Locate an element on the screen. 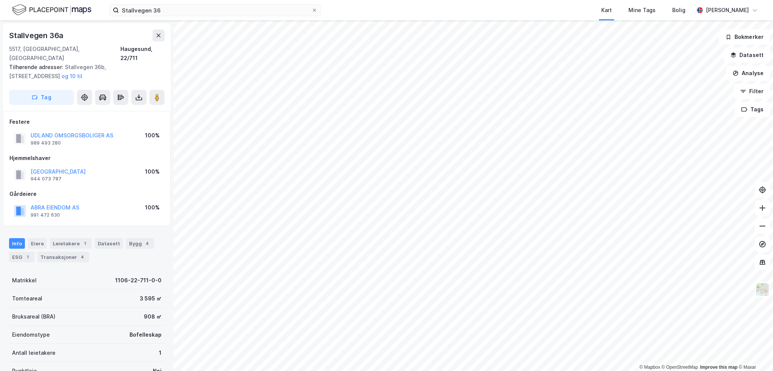 The width and height of the screenshot is (773, 371). div: ESG is located at coordinates (22, 257).